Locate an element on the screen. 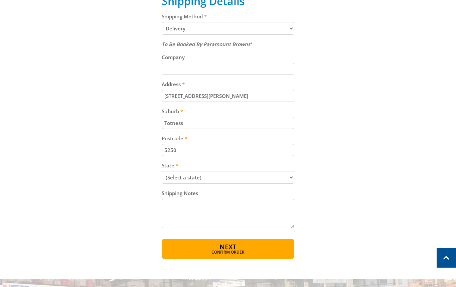 The image size is (456, 287). label: Address is located at coordinates (228, 84).